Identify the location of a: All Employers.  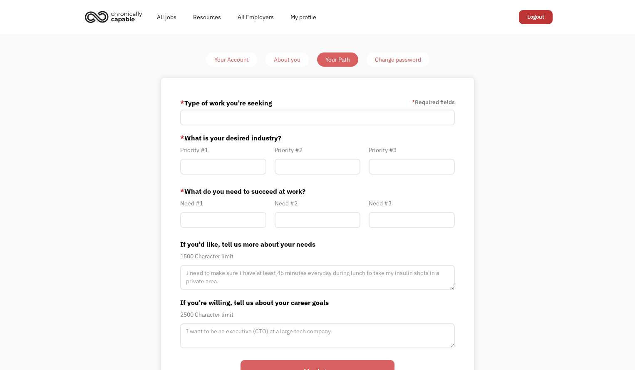
(256, 17).